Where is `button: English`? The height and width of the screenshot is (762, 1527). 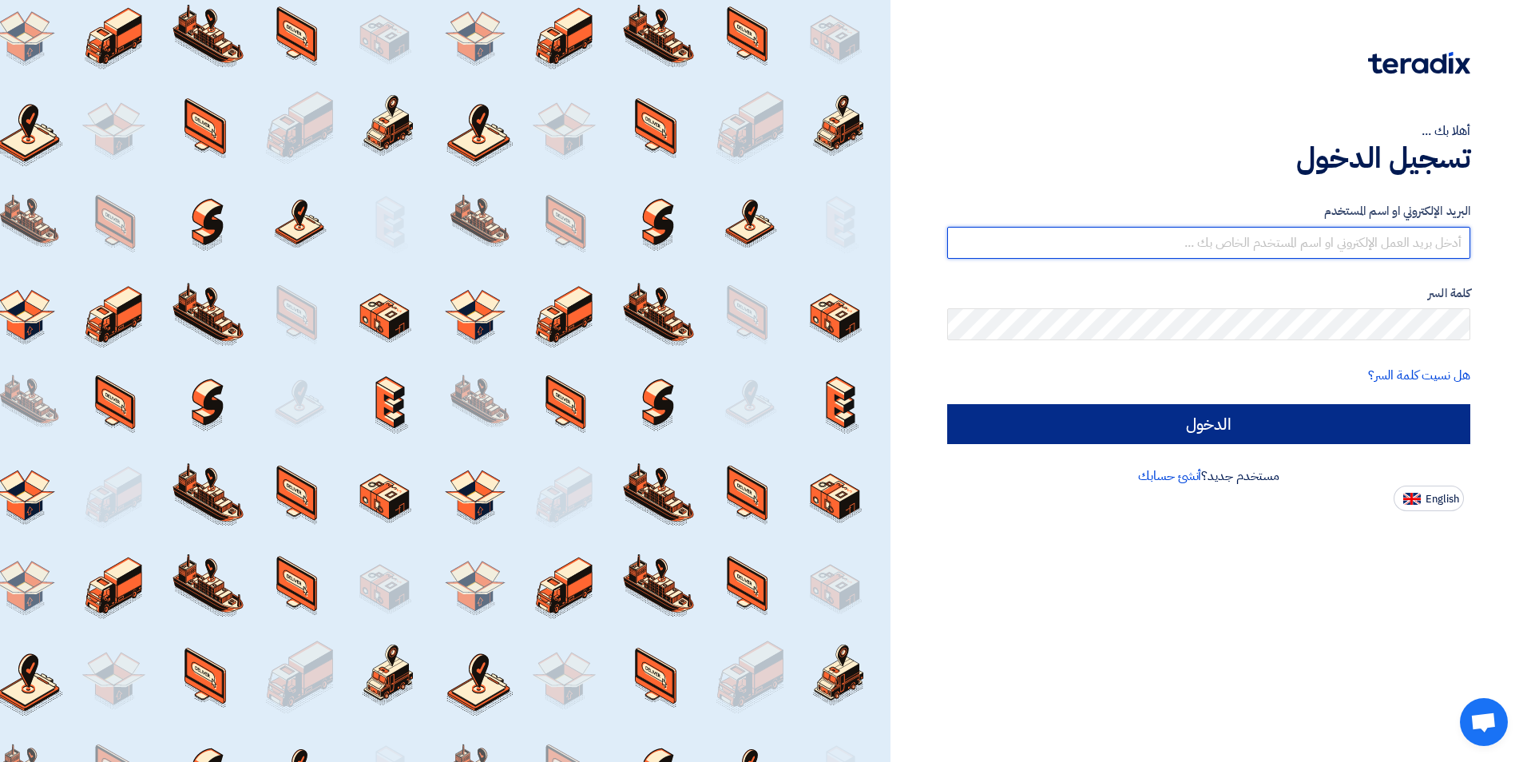 button: English is located at coordinates (1429, 498).